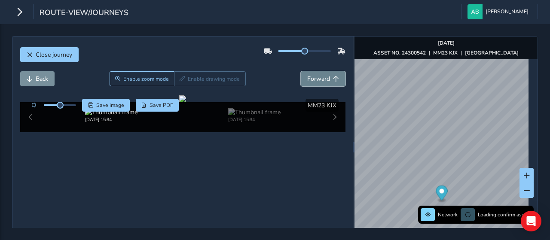  Describe the element at coordinates (161, 105) in the screenshot. I see `span: Save PDF` at that location.